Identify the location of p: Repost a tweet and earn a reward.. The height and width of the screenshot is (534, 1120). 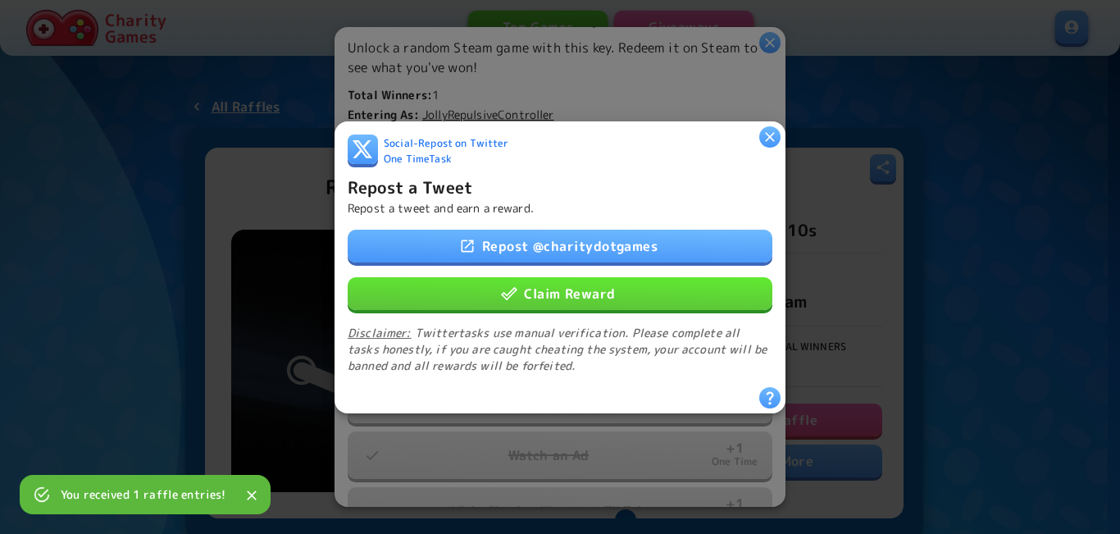
(440, 208).